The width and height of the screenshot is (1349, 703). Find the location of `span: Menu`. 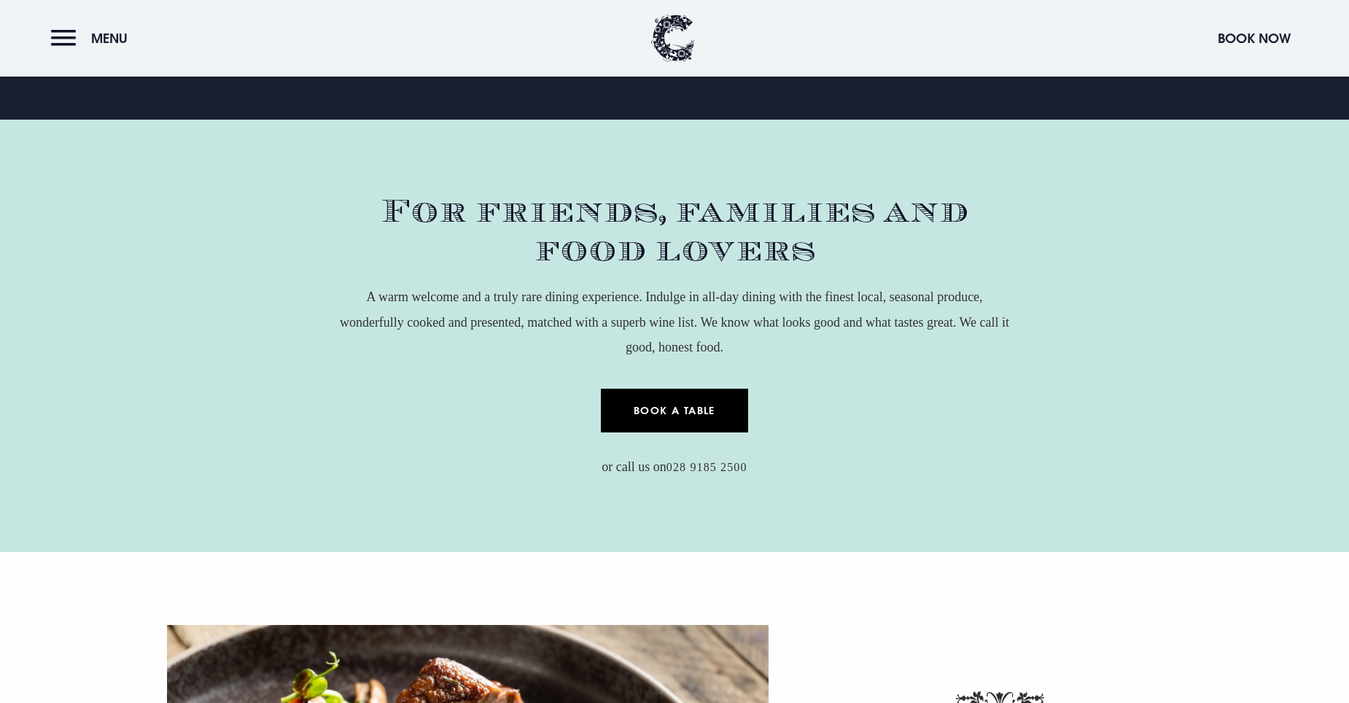

span: Menu is located at coordinates (109, 38).